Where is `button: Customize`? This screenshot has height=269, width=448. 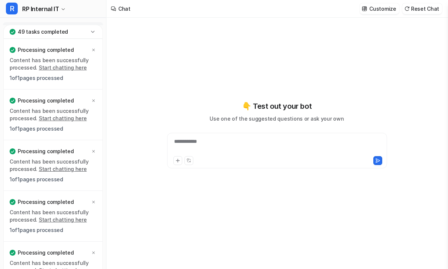
button: Customize is located at coordinates (380, 9).